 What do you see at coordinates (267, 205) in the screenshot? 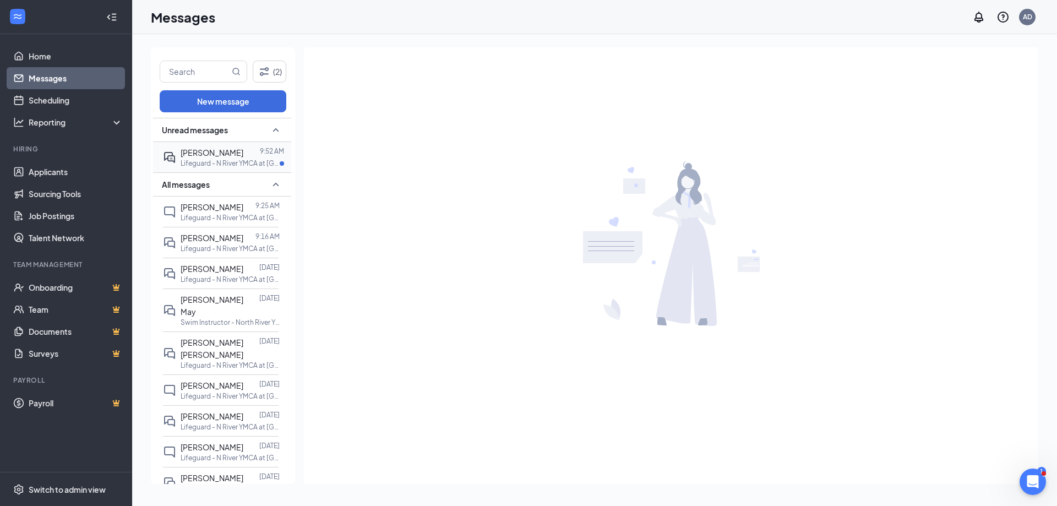
I see `p: 9:25 AM` at bounding box center [267, 205].